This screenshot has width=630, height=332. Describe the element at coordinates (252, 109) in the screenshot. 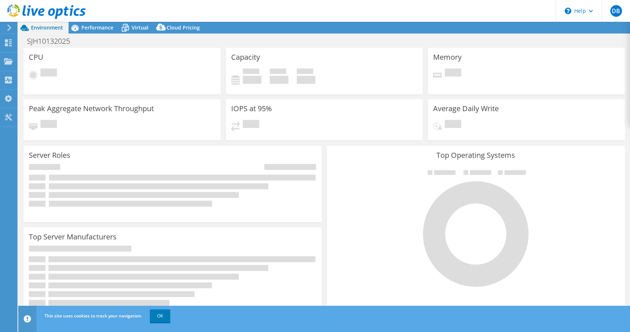

I see `h3: IOPS at 95%` at that location.